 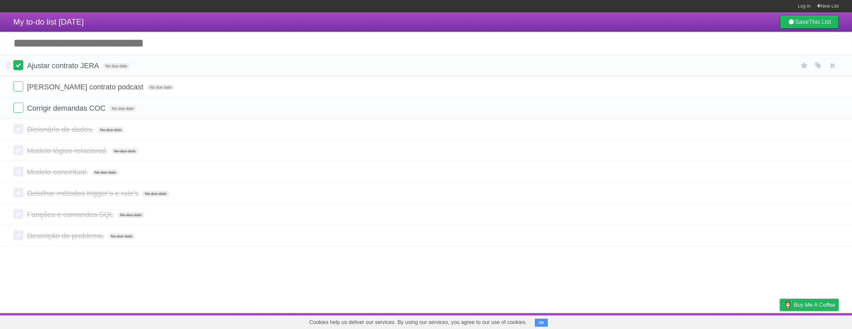 What do you see at coordinates (780, 321) in the screenshot?
I see `a: Privacy` at bounding box center [780, 321].